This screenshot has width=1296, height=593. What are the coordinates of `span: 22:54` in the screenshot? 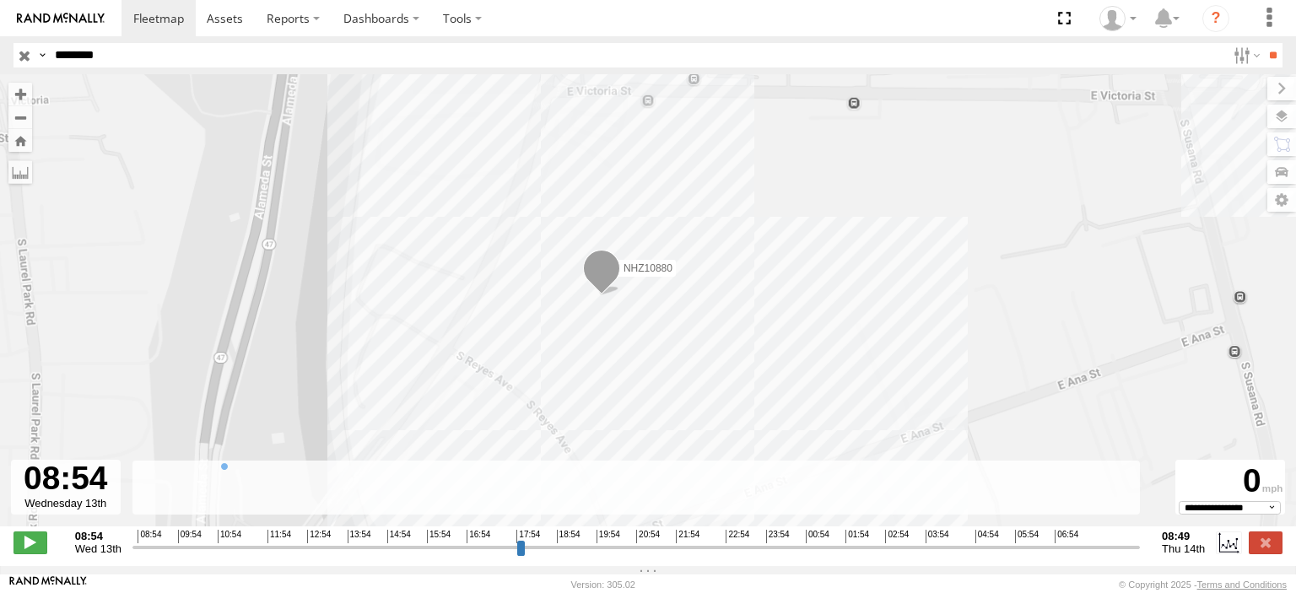 It's located at (737, 536).